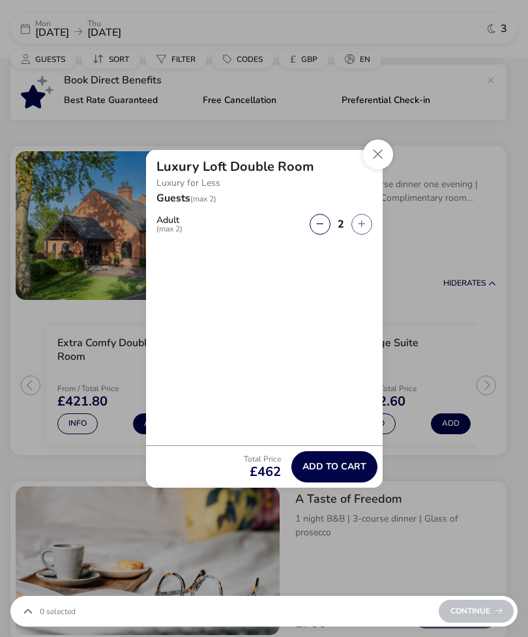 The width and height of the screenshot is (528, 637). I want to click on span: £462, so click(262, 472).